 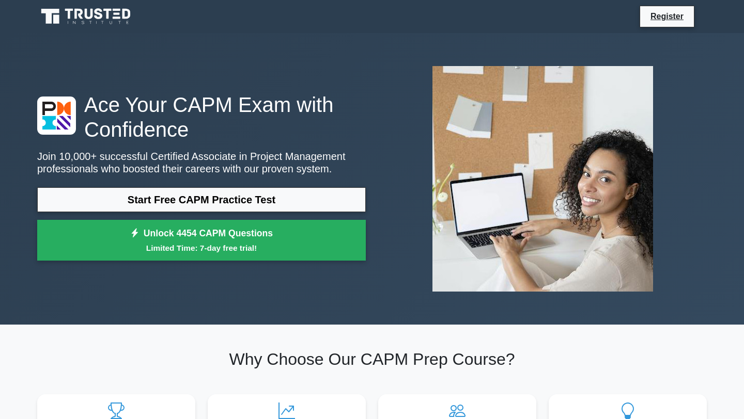 What do you see at coordinates (201, 248) in the screenshot?
I see `small: Limited Time: 7-day free trial!` at bounding box center [201, 248].